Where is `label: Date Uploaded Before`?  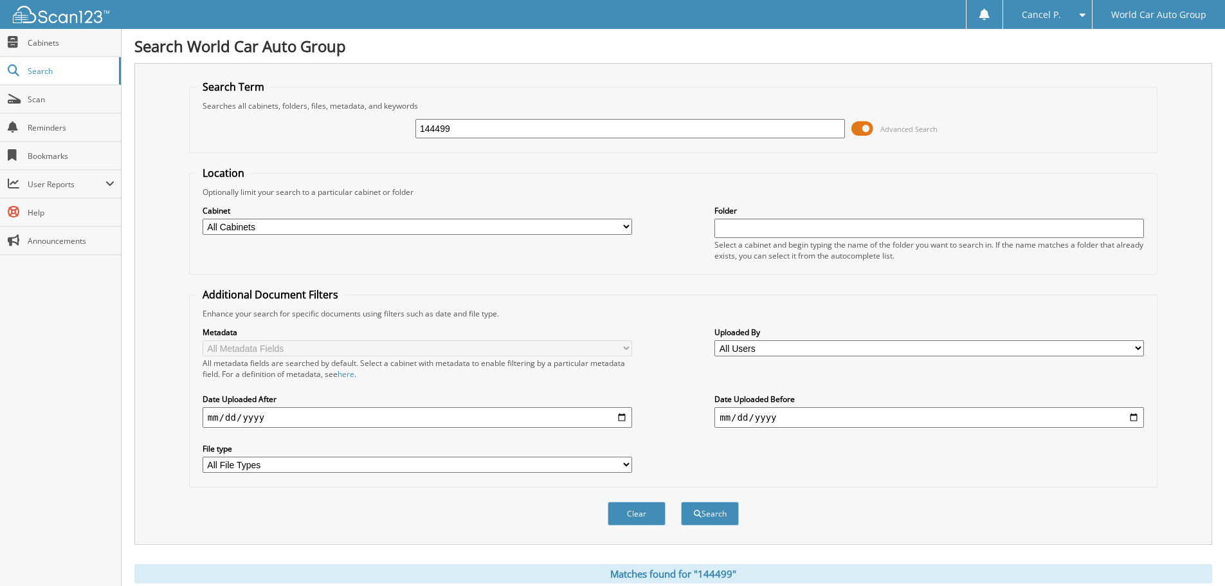
label: Date Uploaded Before is located at coordinates (929, 399).